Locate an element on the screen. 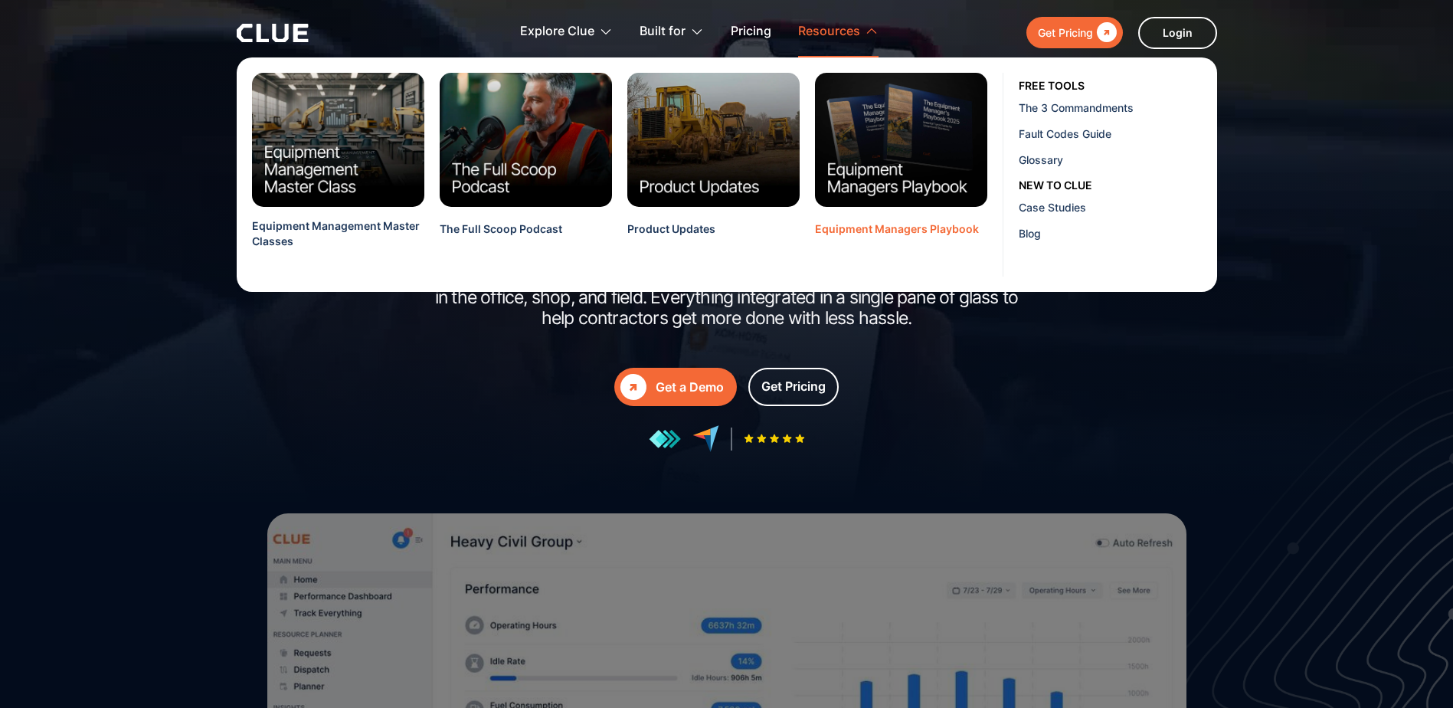 This screenshot has height=708, width=1453. a: Login is located at coordinates (1177, 33).